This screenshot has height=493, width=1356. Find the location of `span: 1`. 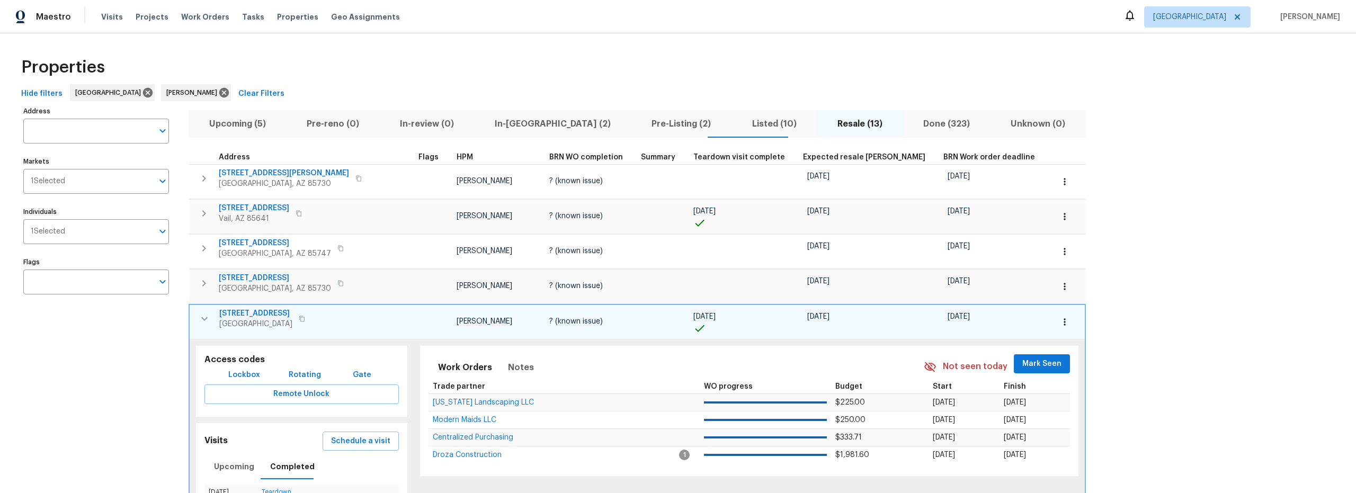

span: 1 is located at coordinates (684, 455).